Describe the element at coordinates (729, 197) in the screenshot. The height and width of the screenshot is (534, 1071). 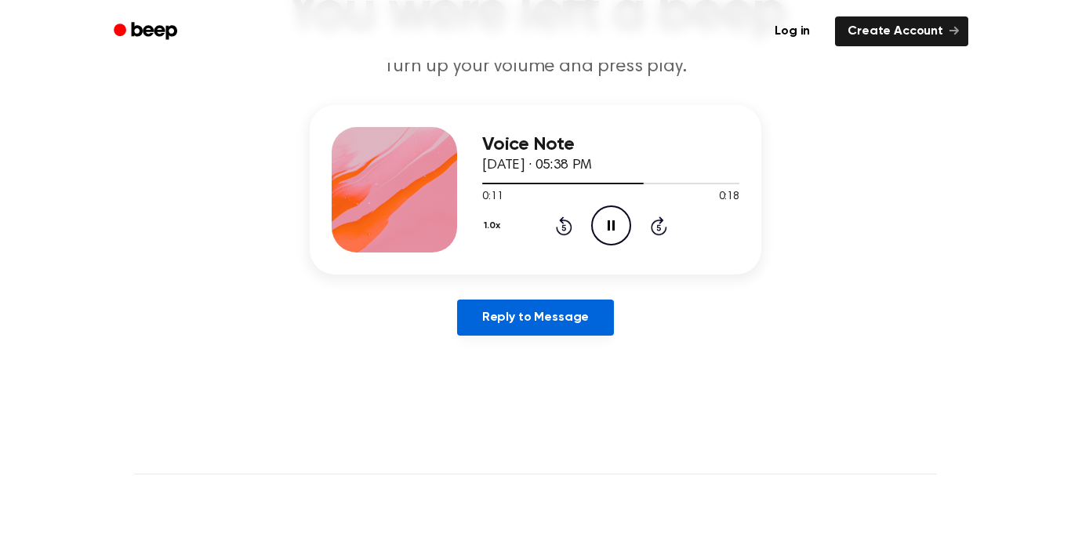
I see `span: 0:18` at that location.